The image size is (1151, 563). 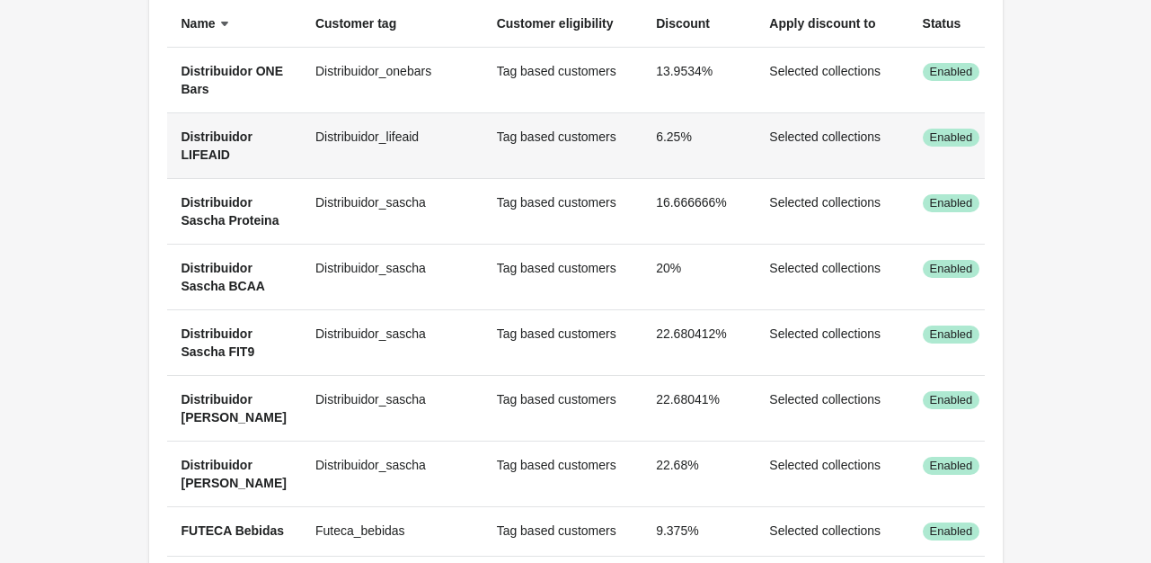 What do you see at coordinates (698, 80) in the screenshot?
I see `td: 13.9534%` at bounding box center [698, 80].